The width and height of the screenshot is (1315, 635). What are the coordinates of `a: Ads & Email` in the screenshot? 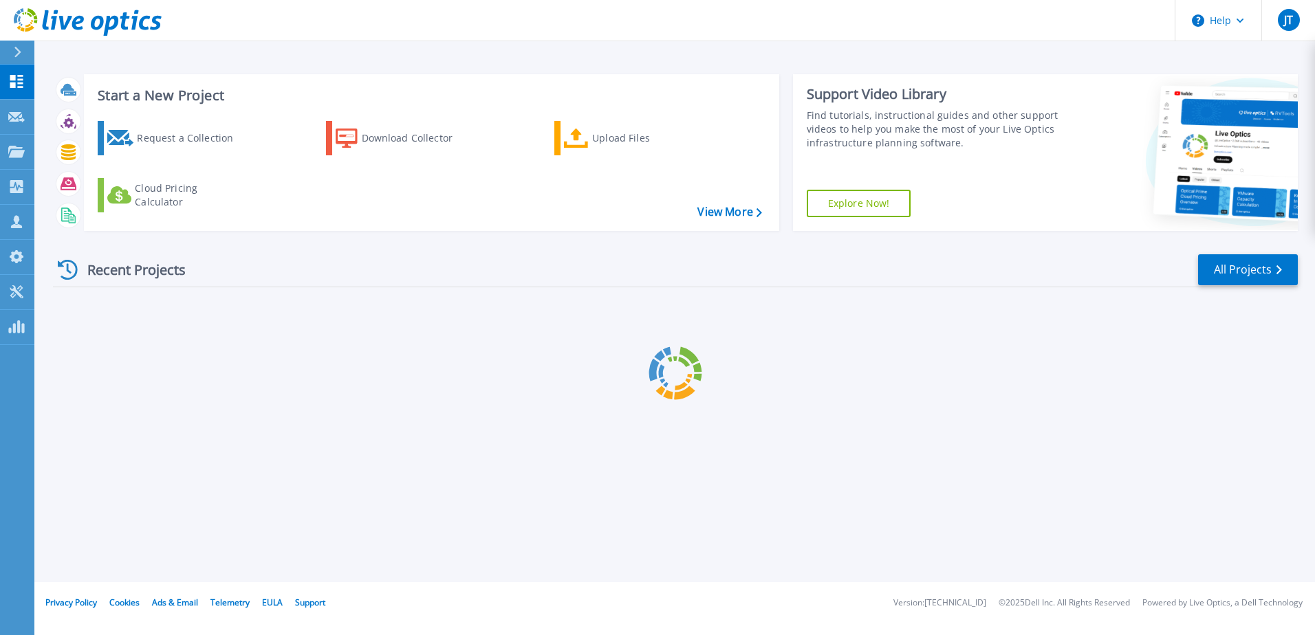 It's located at (175, 602).